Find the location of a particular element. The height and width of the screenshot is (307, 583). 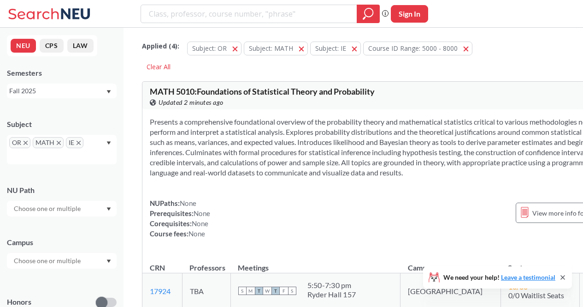

span: Subject: OR is located at coordinates (209, 48).